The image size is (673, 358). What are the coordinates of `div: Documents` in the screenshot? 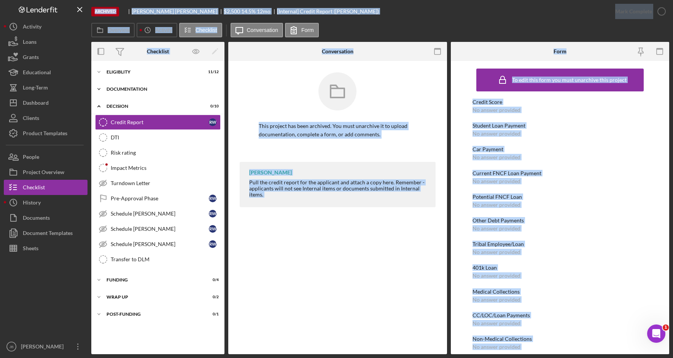 It's located at (36, 218).